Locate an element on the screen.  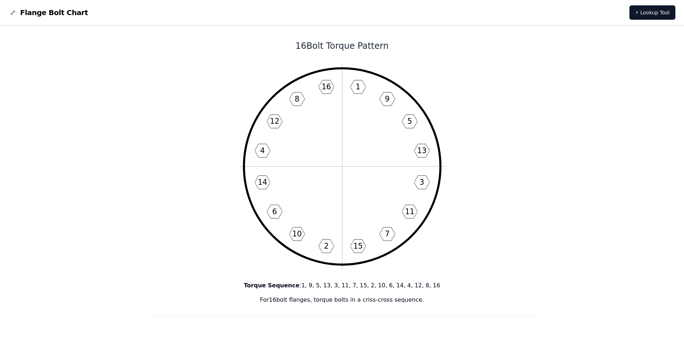
text: 12 is located at coordinates (274, 121).